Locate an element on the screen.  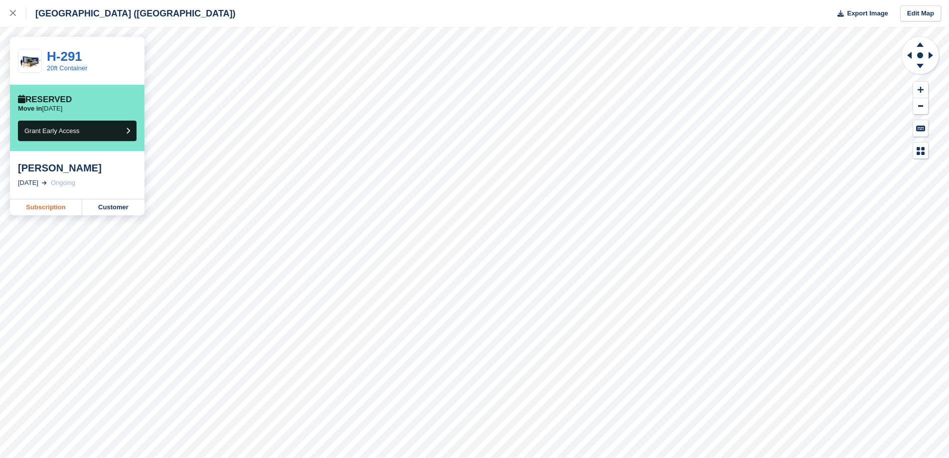
a: H-291 is located at coordinates (64, 56).